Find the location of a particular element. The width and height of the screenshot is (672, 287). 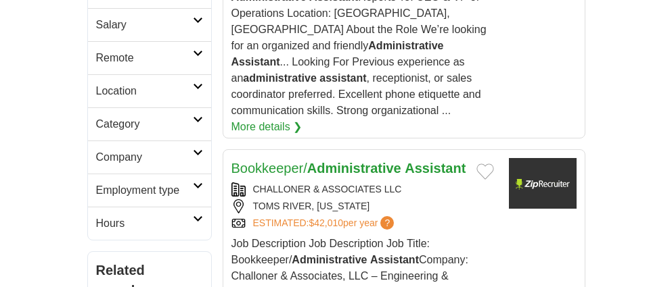

a: Remote is located at coordinates (149, 57).